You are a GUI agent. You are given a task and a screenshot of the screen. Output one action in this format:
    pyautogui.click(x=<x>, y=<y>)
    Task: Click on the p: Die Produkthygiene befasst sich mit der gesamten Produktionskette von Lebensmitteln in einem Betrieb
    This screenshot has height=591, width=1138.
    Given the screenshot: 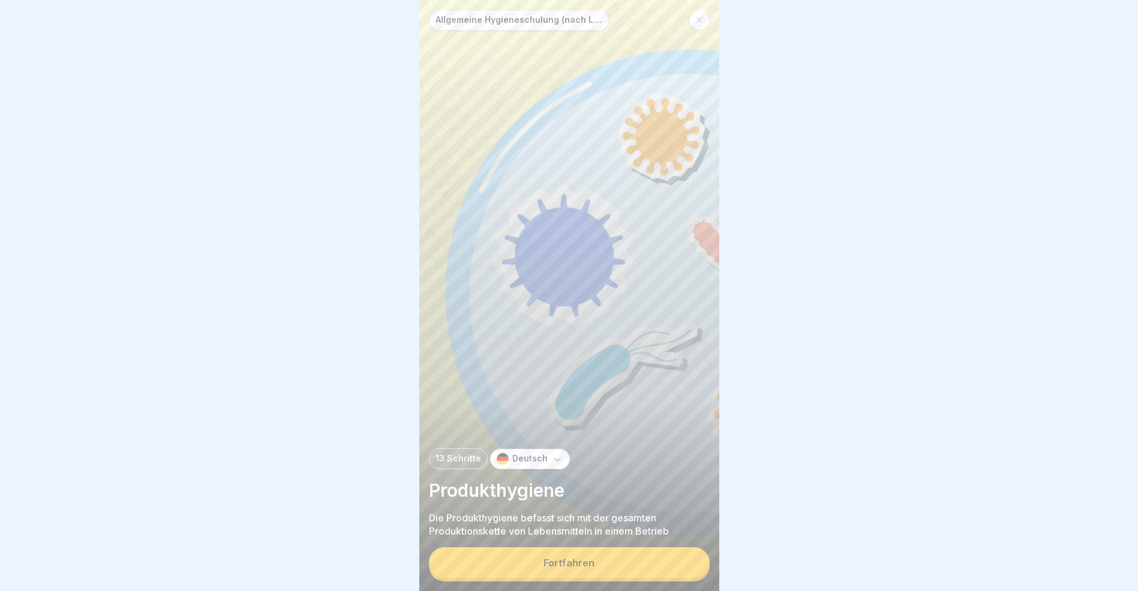 What is the action you would take?
    pyautogui.click(x=570, y=525)
    